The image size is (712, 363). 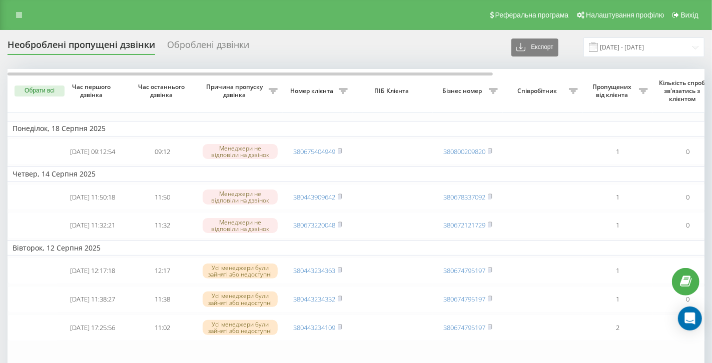 I want to click on span: Пропущених від клієнта, so click(x=614, y=91).